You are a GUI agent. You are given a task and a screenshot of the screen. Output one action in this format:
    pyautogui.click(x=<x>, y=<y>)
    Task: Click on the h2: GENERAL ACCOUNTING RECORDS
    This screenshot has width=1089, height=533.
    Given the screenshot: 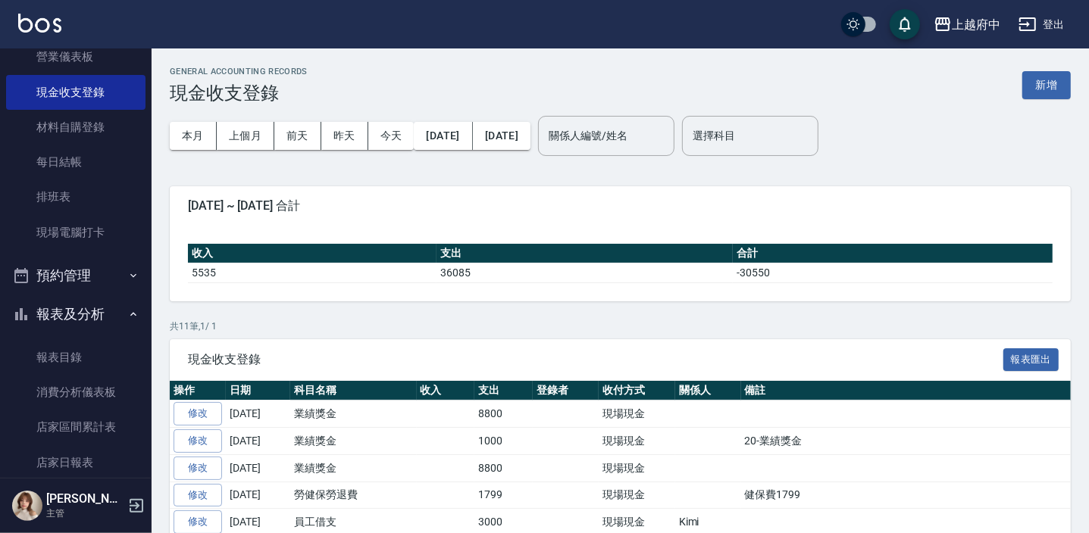 What is the action you would take?
    pyautogui.click(x=239, y=71)
    